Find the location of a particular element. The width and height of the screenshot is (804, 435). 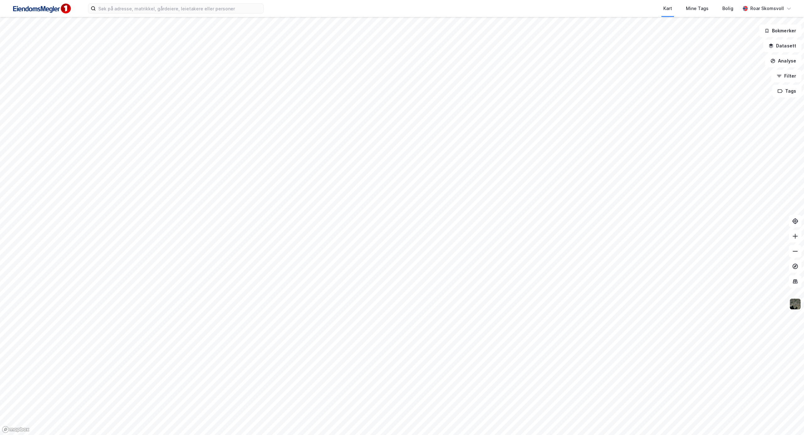

div: Chat Widget is located at coordinates (788, 420).